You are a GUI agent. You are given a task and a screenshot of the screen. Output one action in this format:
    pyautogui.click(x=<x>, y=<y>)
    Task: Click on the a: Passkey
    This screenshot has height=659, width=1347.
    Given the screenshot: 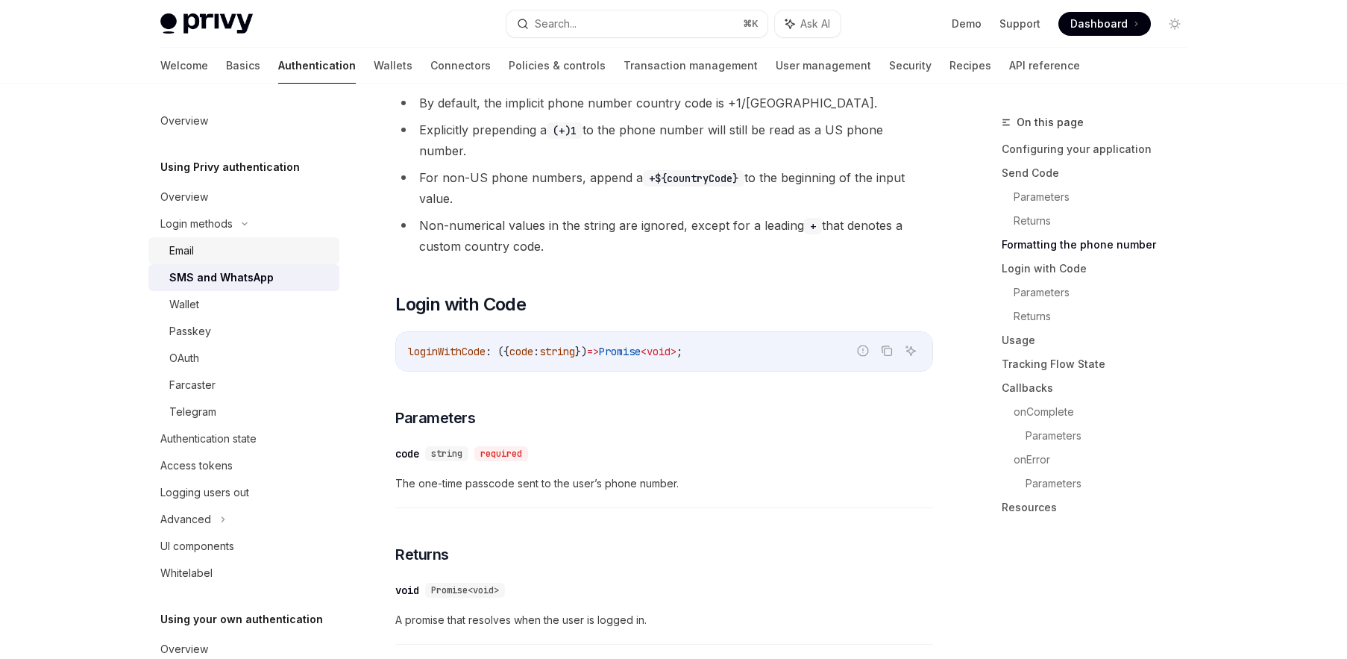 What is the action you would take?
    pyautogui.click(x=244, y=331)
    